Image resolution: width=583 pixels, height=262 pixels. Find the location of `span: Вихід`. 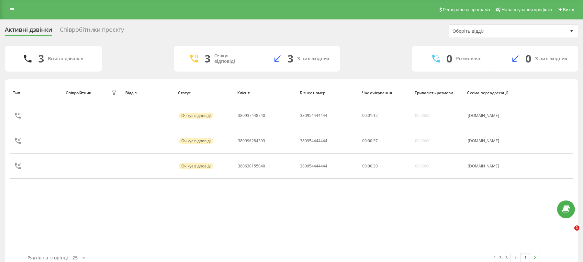

span: Вихід is located at coordinates (568, 10).